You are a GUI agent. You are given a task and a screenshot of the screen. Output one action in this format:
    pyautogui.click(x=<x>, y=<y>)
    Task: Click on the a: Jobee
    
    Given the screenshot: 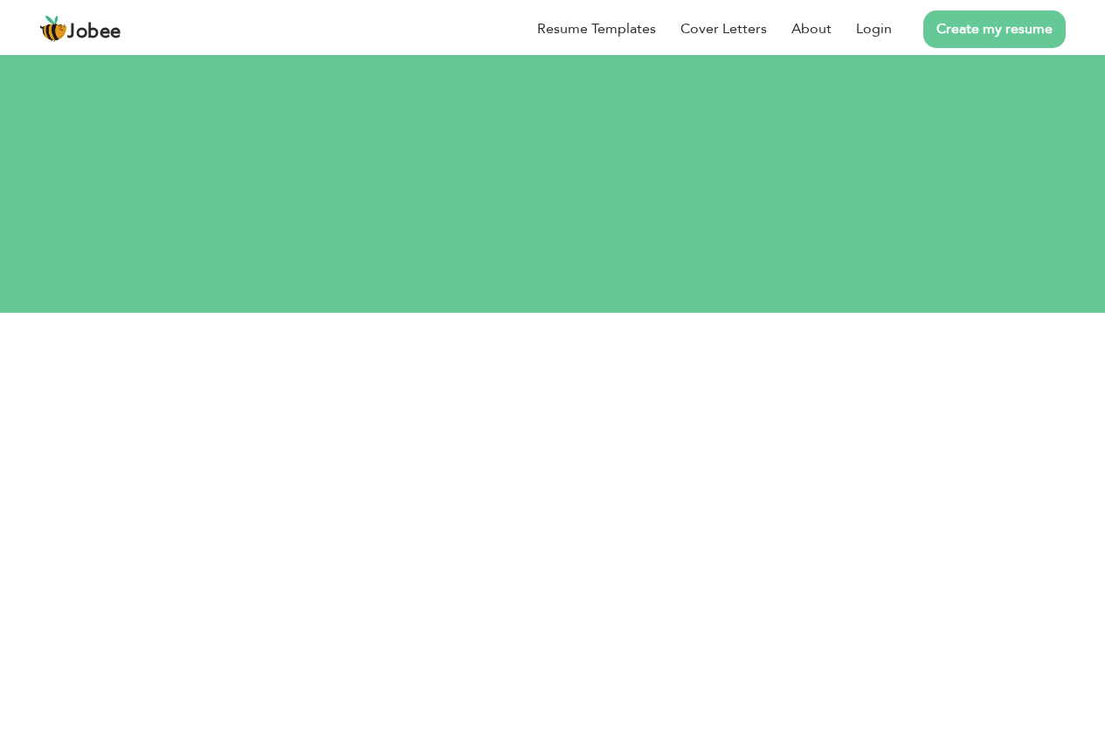 What is the action you would take?
    pyautogui.click(x=80, y=29)
    